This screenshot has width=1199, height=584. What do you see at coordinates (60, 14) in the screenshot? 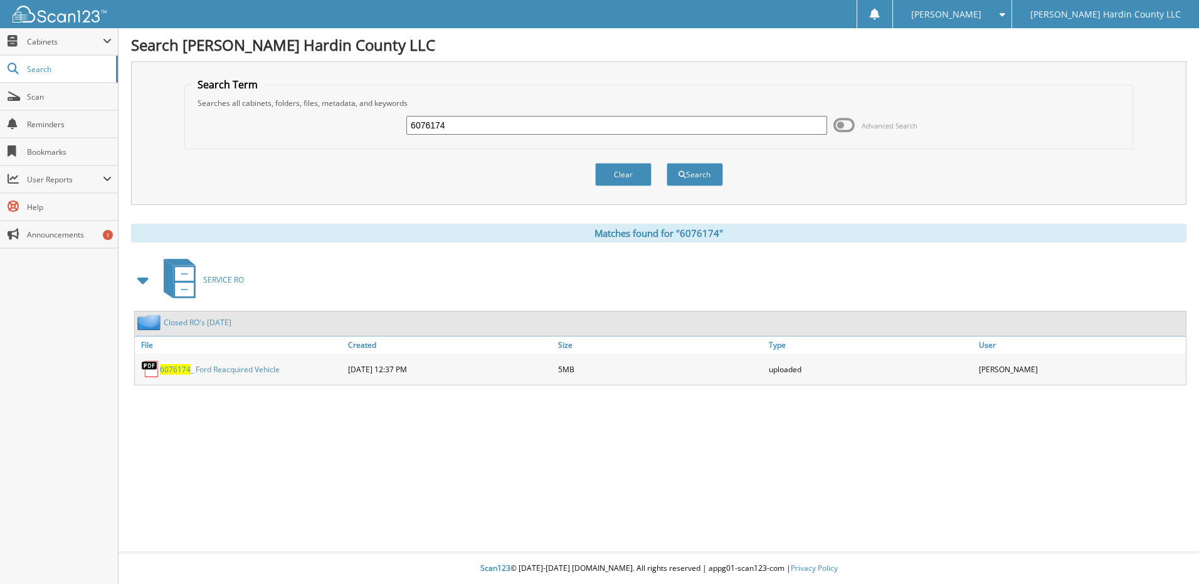
I see `img: scan123-logo-white.svg` at bounding box center [60, 14].